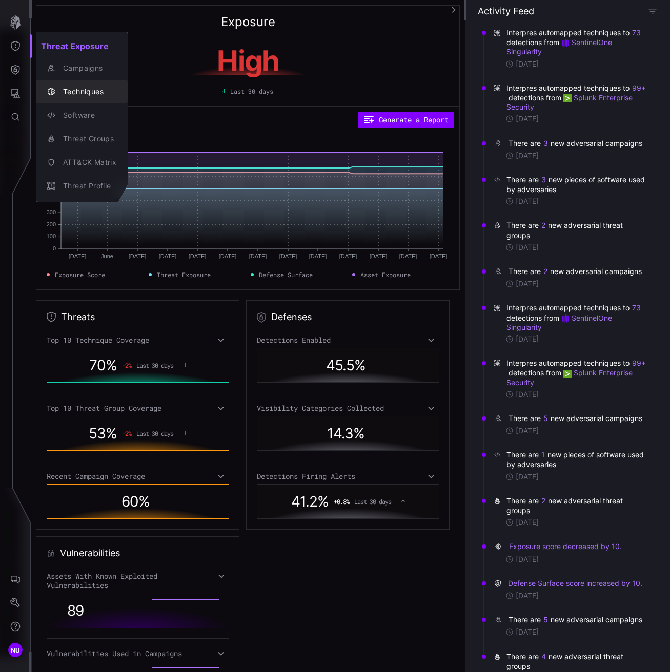  Describe the element at coordinates (81, 92) in the screenshot. I see `a: Techniques` at that location.